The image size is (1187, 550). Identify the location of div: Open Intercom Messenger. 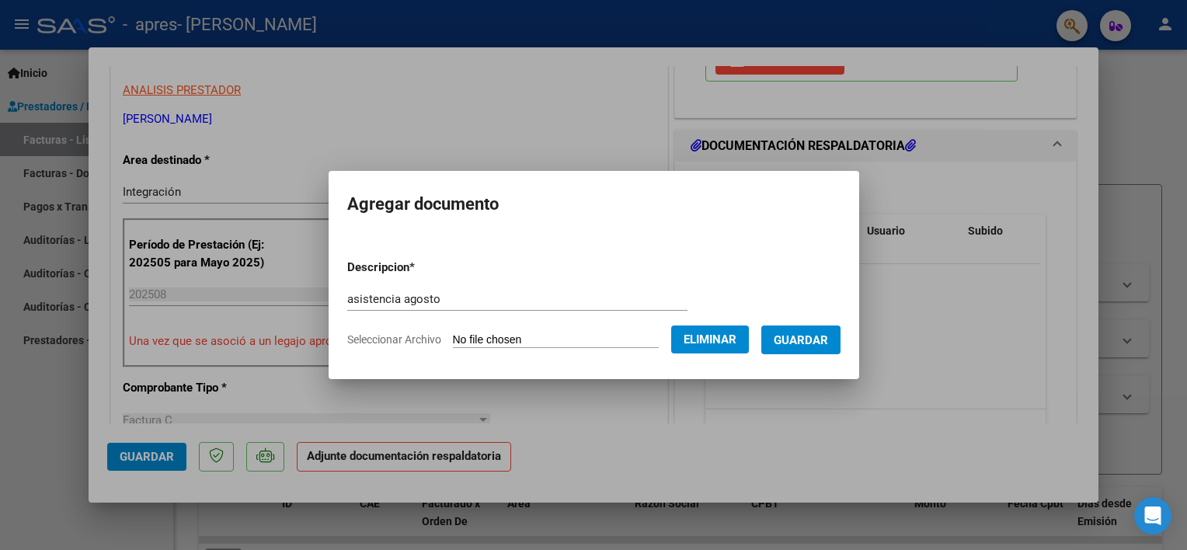
(1153, 516).